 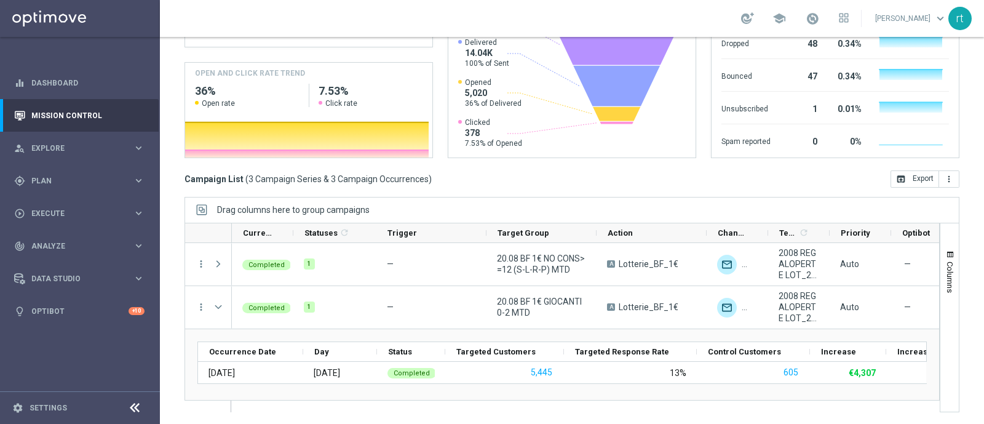 What do you see at coordinates (487, 63) in the screenshot?
I see `span: 100% of Sent` at bounding box center [487, 63].